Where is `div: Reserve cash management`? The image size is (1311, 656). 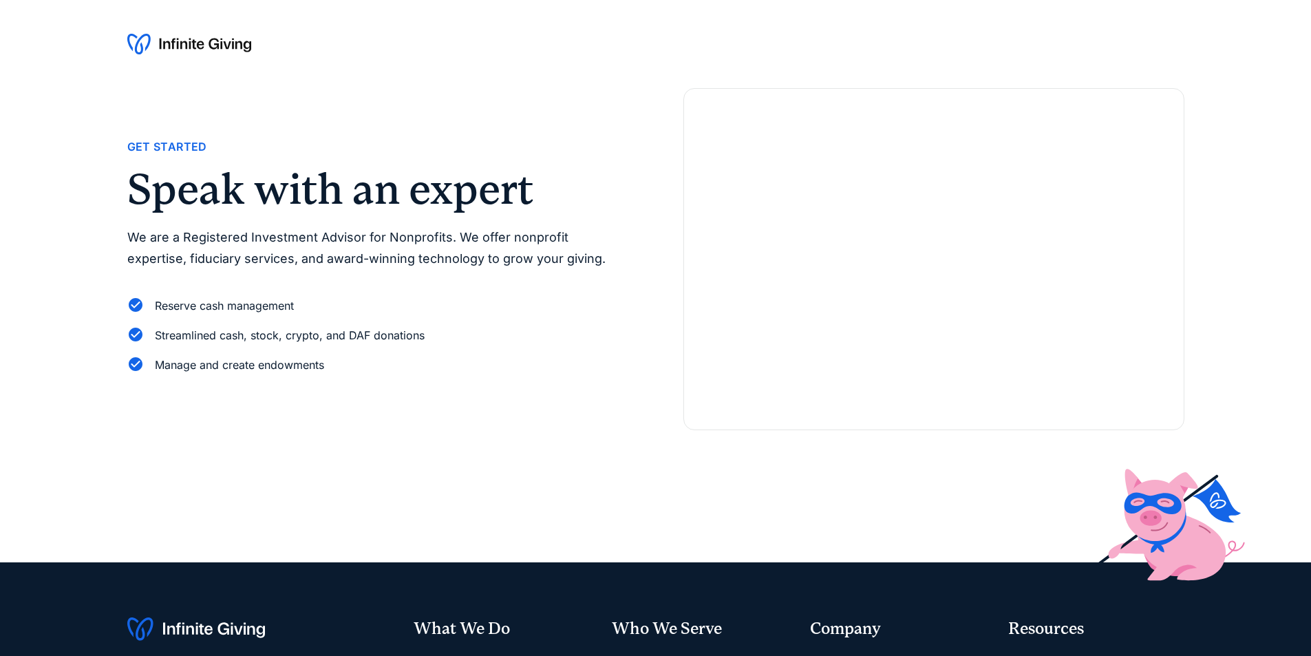 div: Reserve cash management is located at coordinates (224, 306).